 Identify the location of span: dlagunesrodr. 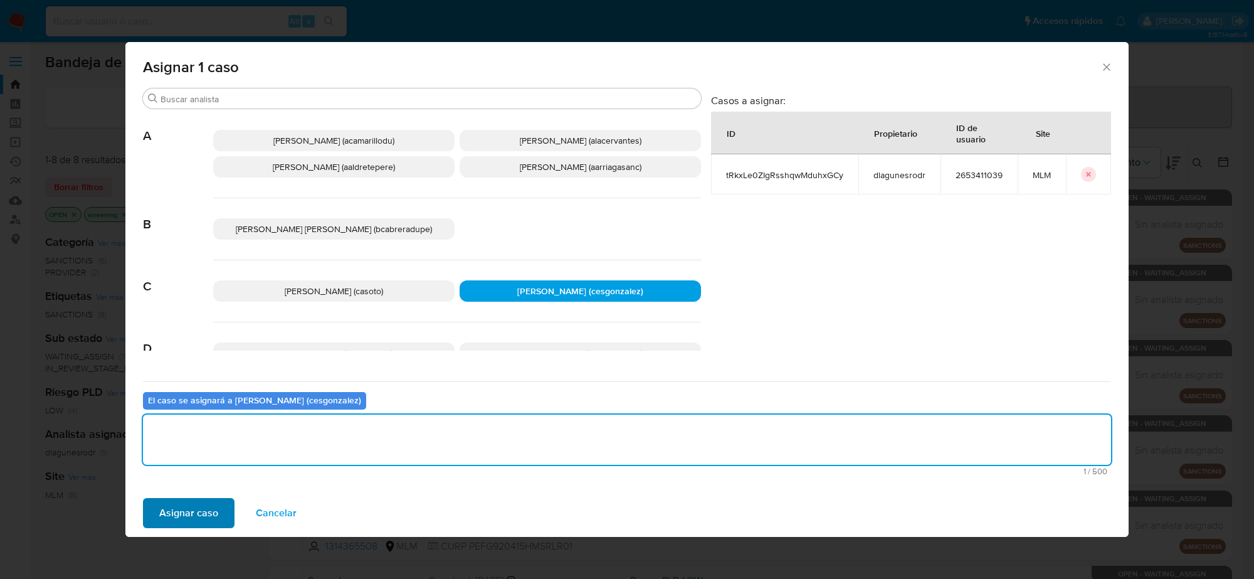
(899, 175).